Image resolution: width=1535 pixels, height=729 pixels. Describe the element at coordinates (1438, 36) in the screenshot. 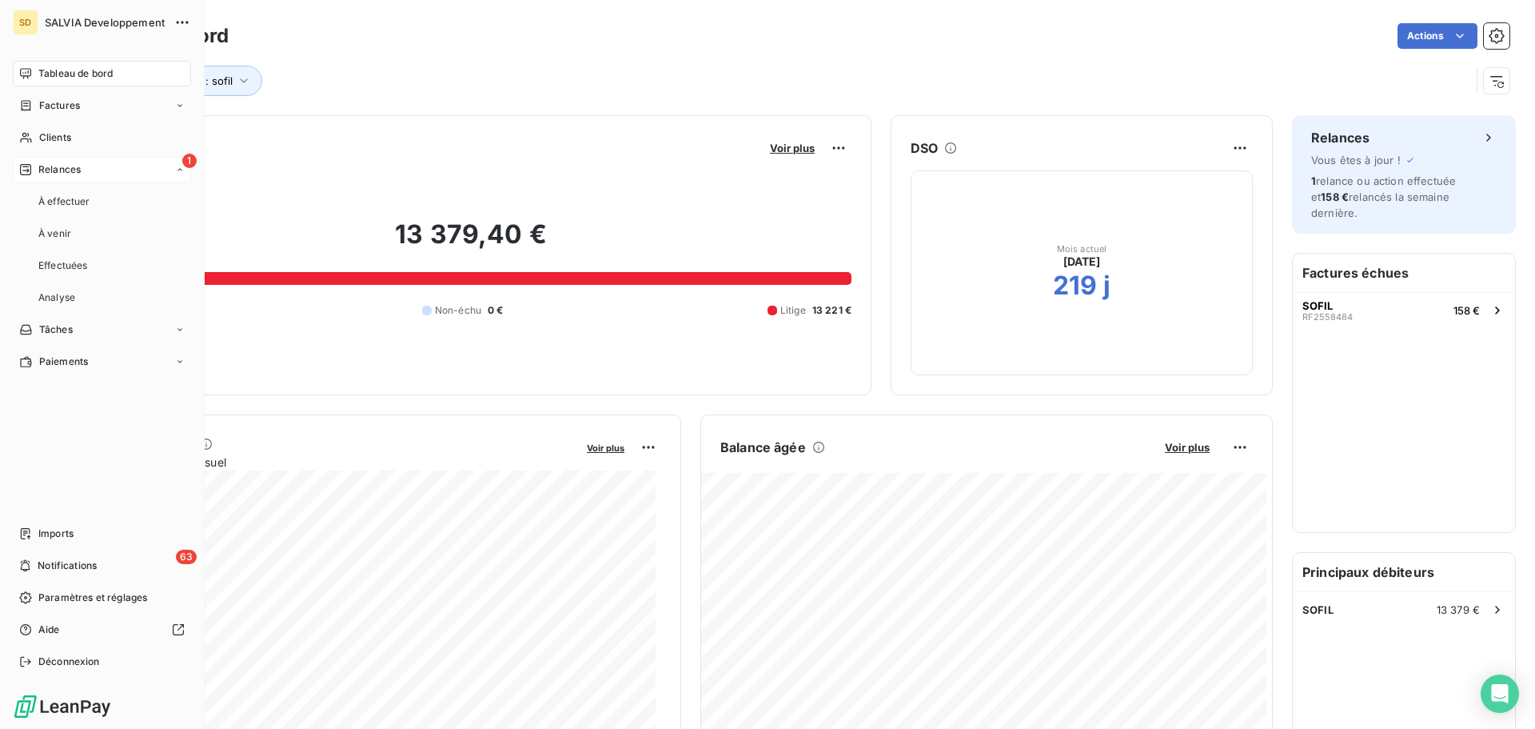

I see `button: Actions` at that location.